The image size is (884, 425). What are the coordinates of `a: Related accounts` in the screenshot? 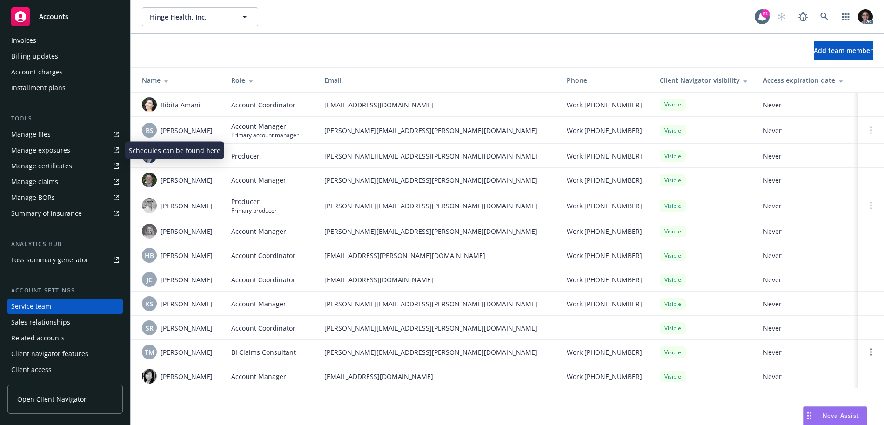 It's located at (65, 338).